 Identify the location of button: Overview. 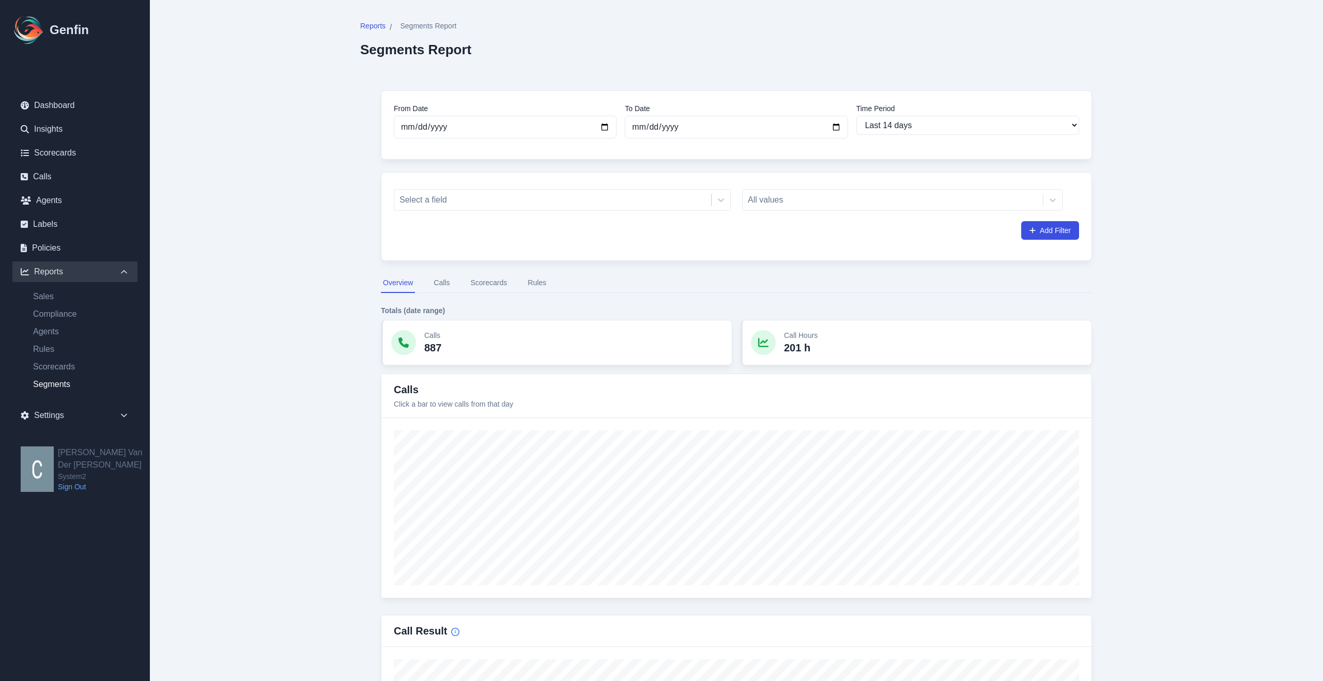
(398, 283).